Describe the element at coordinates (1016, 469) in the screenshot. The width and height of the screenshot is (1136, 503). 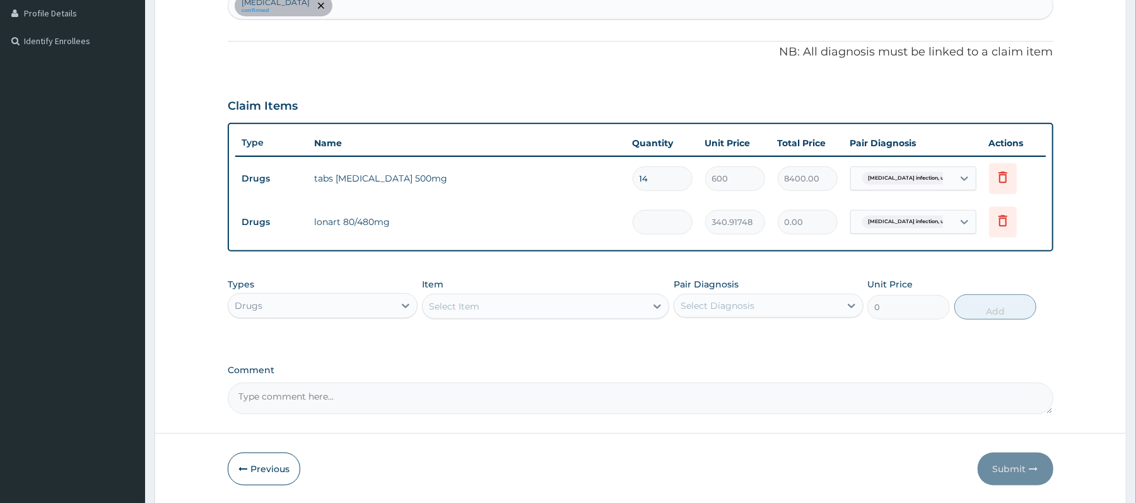
I see `button: Submit` at that location.